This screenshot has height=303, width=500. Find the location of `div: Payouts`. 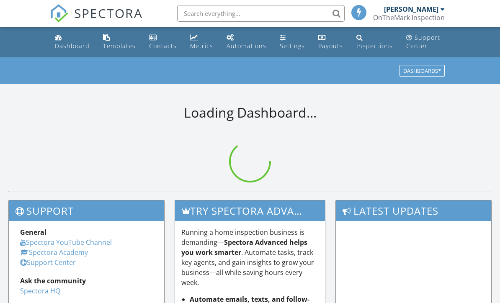

div: Payouts is located at coordinates (331, 46).